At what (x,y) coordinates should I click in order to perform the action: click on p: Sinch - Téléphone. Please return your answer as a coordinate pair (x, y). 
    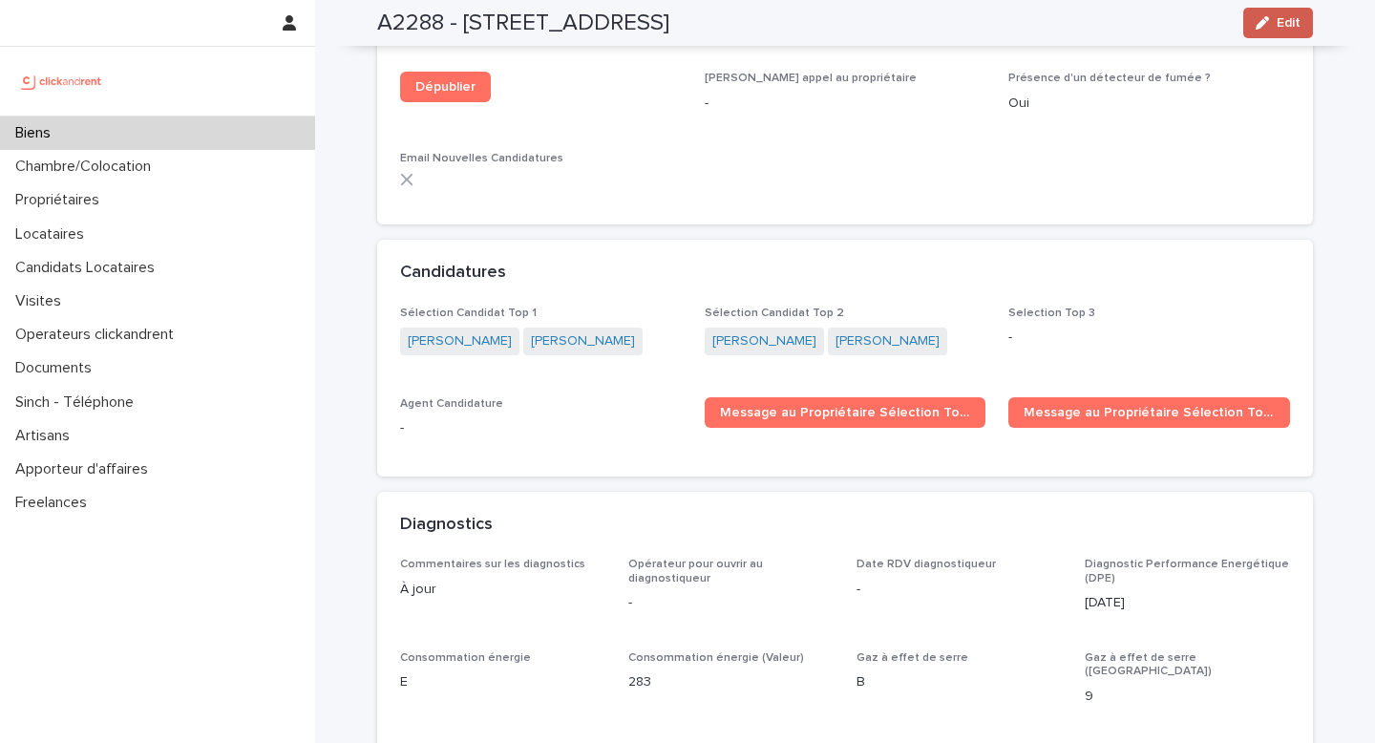
    Looking at the image, I should click on (78, 402).